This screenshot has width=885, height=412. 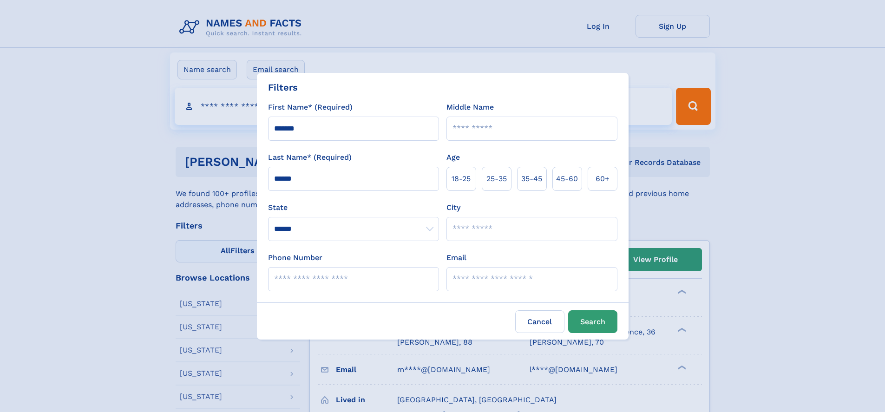 I want to click on span: 45‑60, so click(x=567, y=179).